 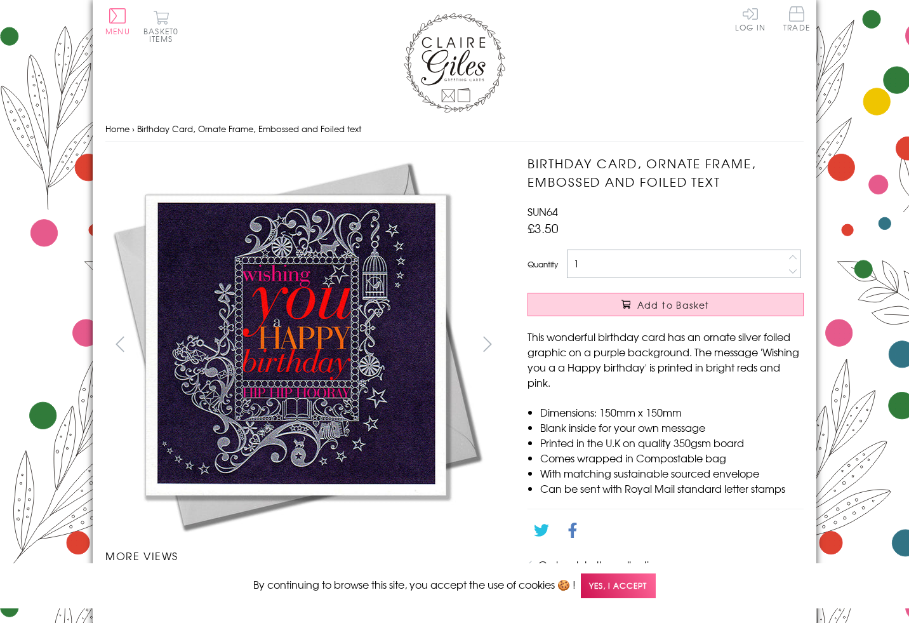 What do you see at coordinates (455, 129) in the screenshot?
I see `nav: breadcrumbs` at bounding box center [455, 129].